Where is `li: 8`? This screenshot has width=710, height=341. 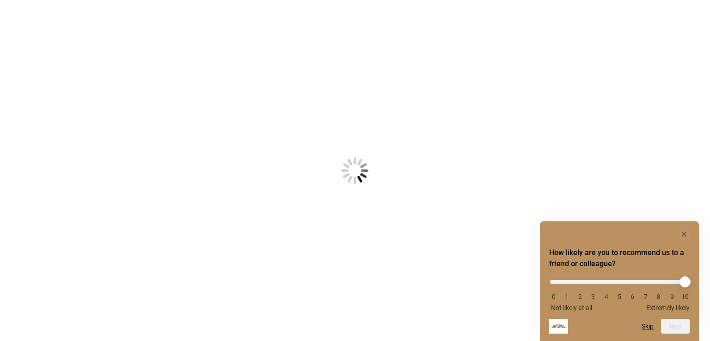 li: 8 is located at coordinates (658, 297).